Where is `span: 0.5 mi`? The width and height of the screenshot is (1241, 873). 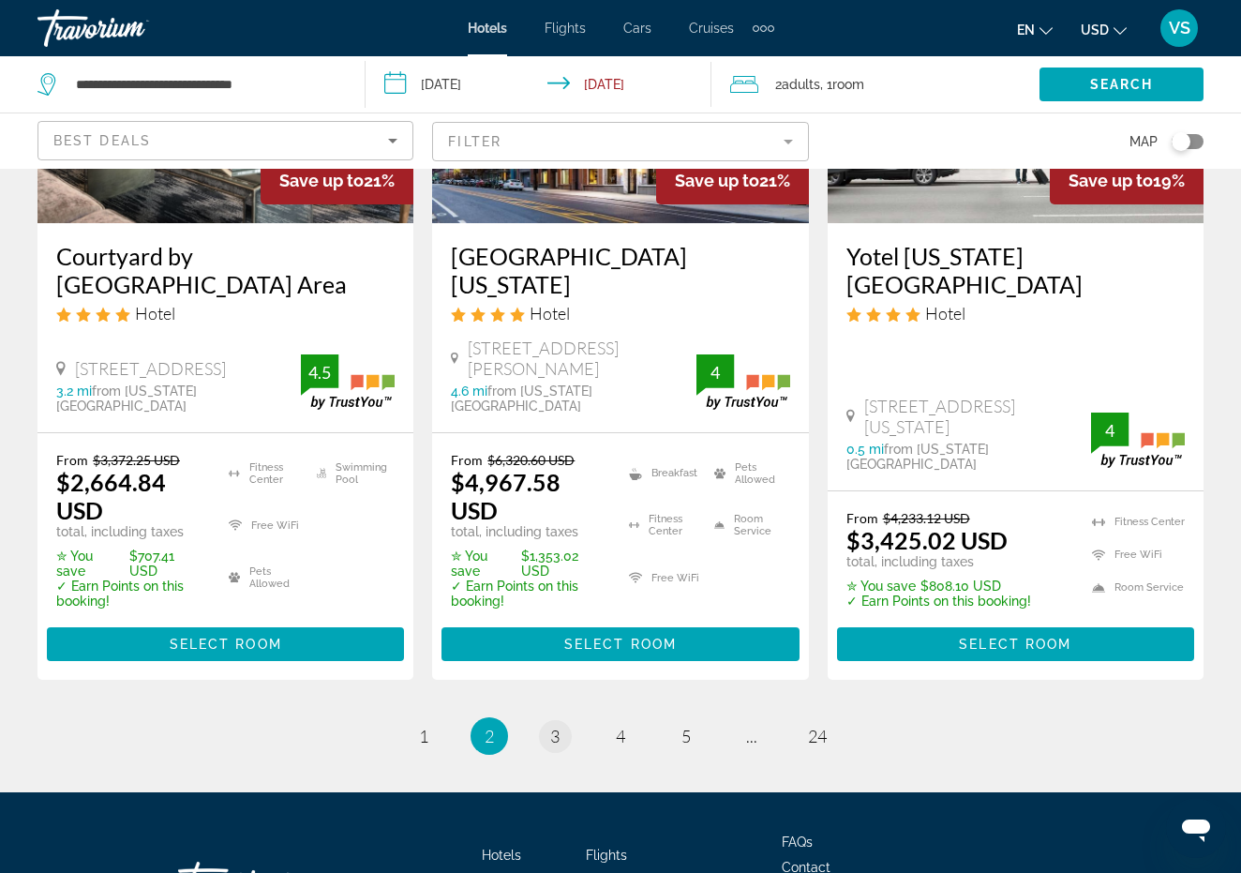
span: 0.5 mi is located at coordinates (865, 449).